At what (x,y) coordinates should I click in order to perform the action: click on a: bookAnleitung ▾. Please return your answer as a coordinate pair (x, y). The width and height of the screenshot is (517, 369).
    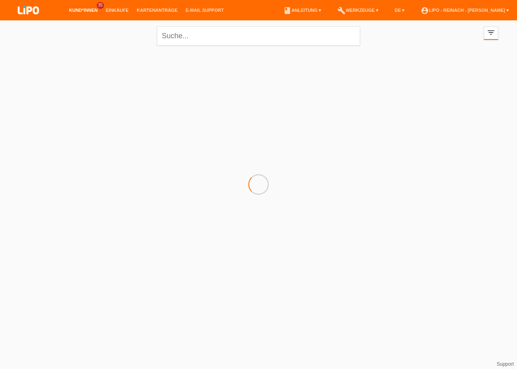
    Looking at the image, I should click on (302, 10).